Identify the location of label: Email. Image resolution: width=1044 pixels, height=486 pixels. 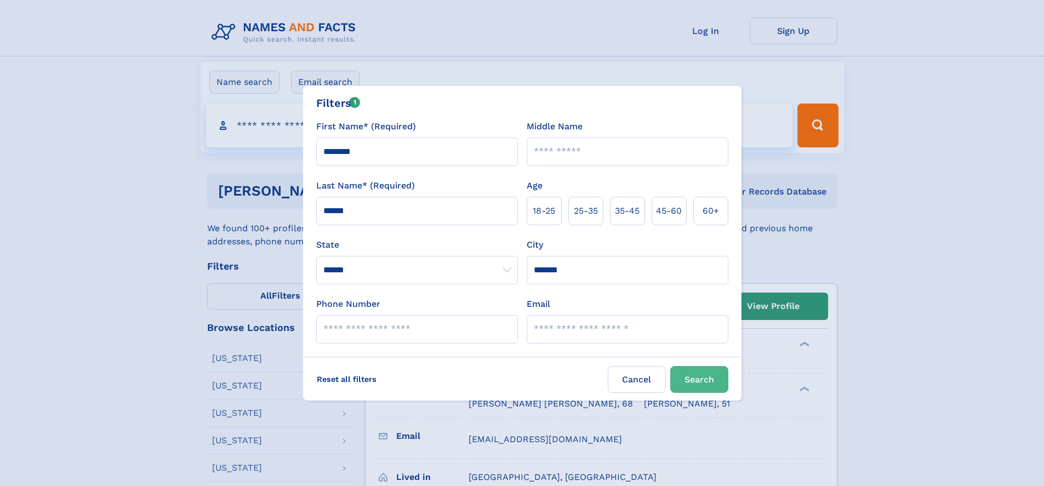
(538, 304).